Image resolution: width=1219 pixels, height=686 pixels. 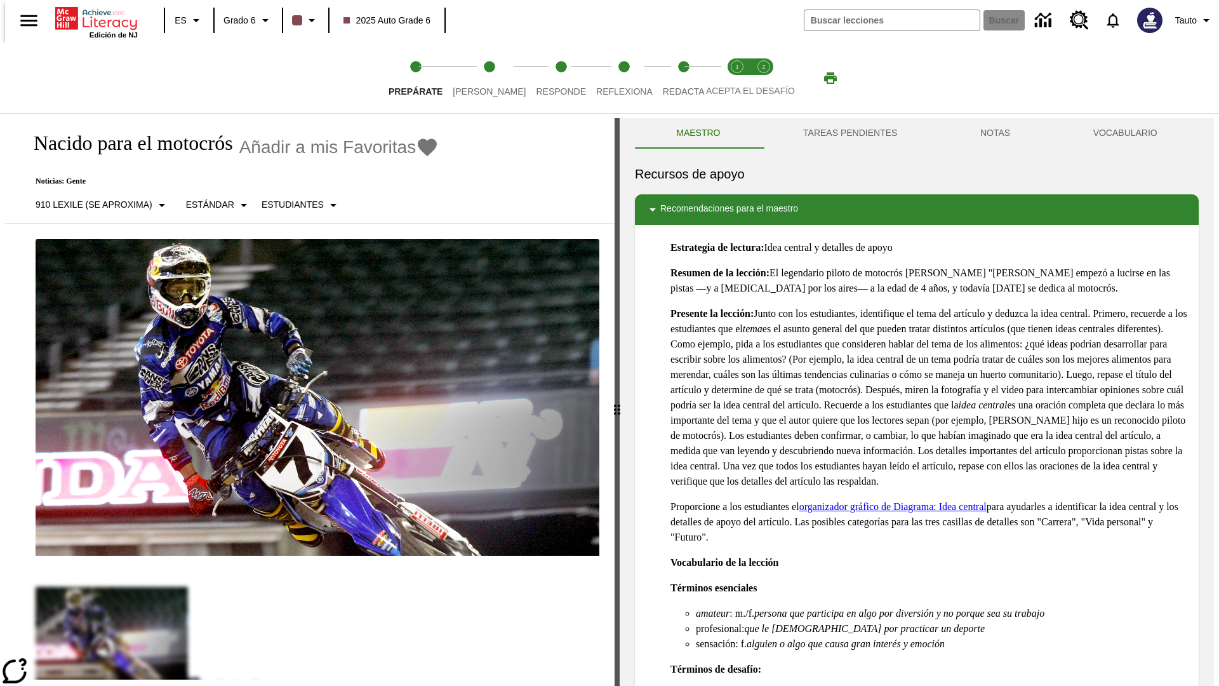 I want to click on li: : m./f., so click(x=943, y=614).